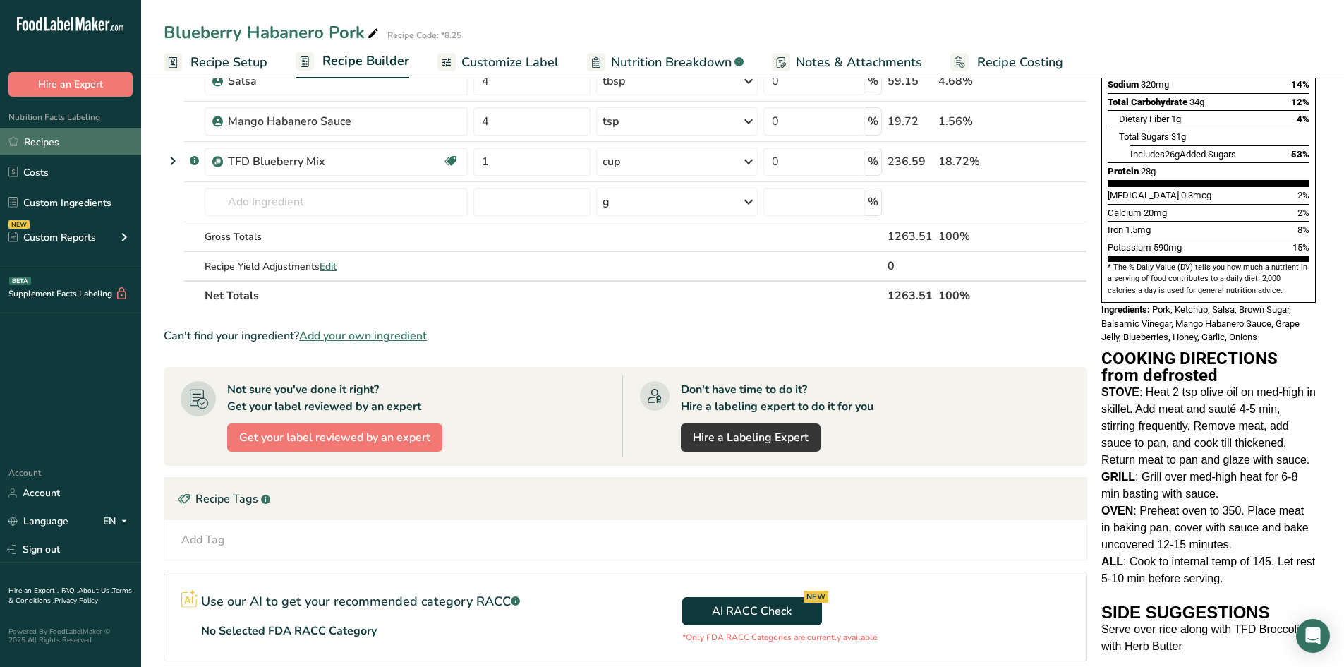 This screenshot has height=667, width=1344. Describe the element at coordinates (1205, 527) in the screenshot. I see `span: : Preheat oven to 350. Place meat in baking pan, cover with sauce and bake uncovered 12-15 minutes.` at that location.